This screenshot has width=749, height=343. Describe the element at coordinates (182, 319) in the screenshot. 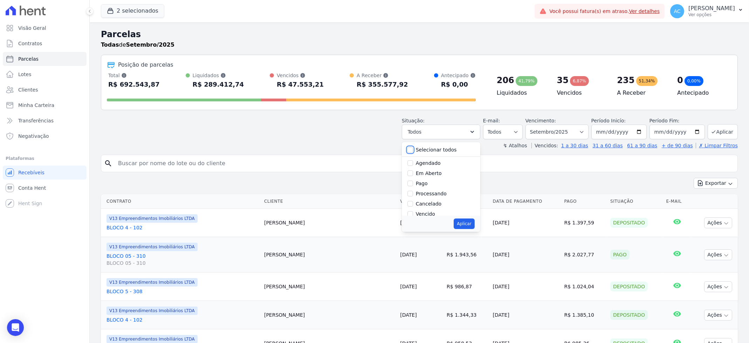

I see `a: BLOCO 4 - 102` at that location.